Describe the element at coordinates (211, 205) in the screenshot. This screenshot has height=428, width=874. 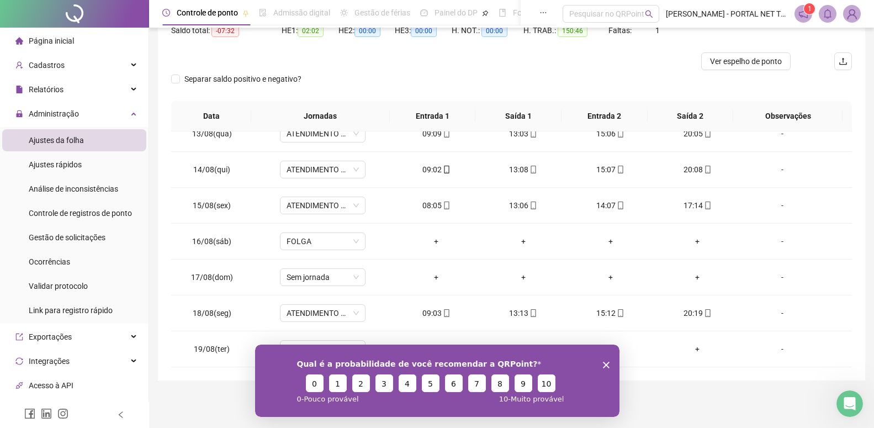
I see `span: 15/08(sex)` at that location.